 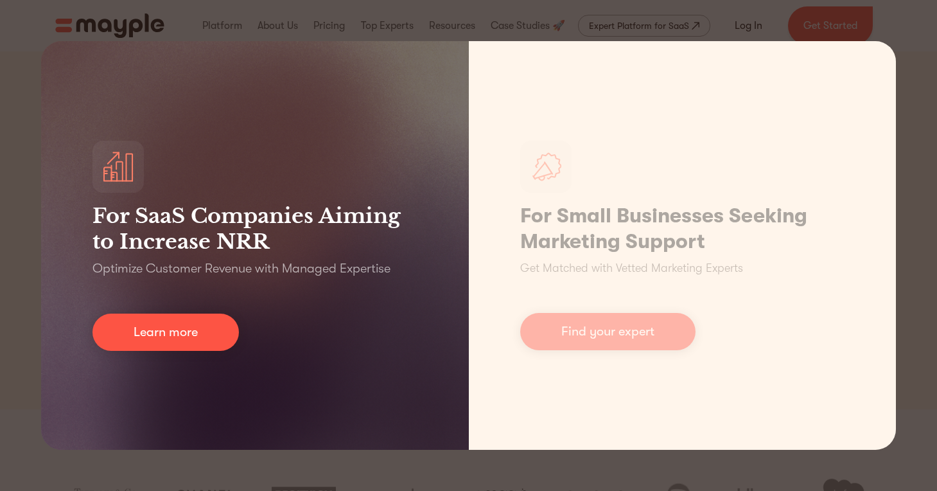 What do you see at coordinates (631, 268) in the screenshot?
I see `p: Get Matched with Vetted Marketing Experts` at bounding box center [631, 268].